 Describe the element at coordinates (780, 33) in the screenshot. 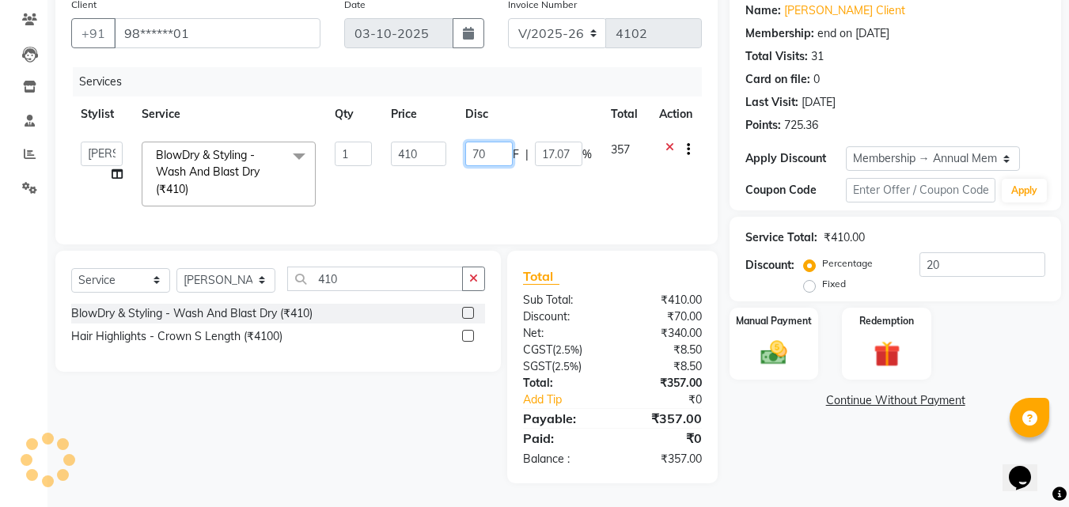

I see `div: Membership:` at that location.